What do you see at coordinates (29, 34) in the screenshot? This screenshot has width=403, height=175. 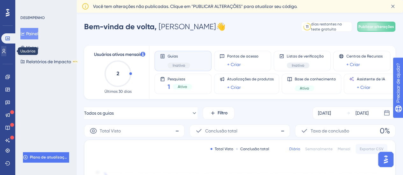 I see `button: Painel` at bounding box center [29, 34].